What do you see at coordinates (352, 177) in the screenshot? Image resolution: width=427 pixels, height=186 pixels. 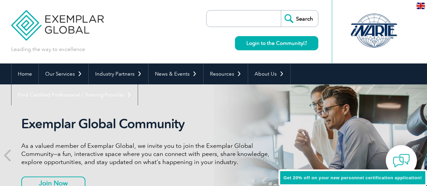 I see `span: Get 20% off on your new personnel certification application!` at bounding box center [352, 177].